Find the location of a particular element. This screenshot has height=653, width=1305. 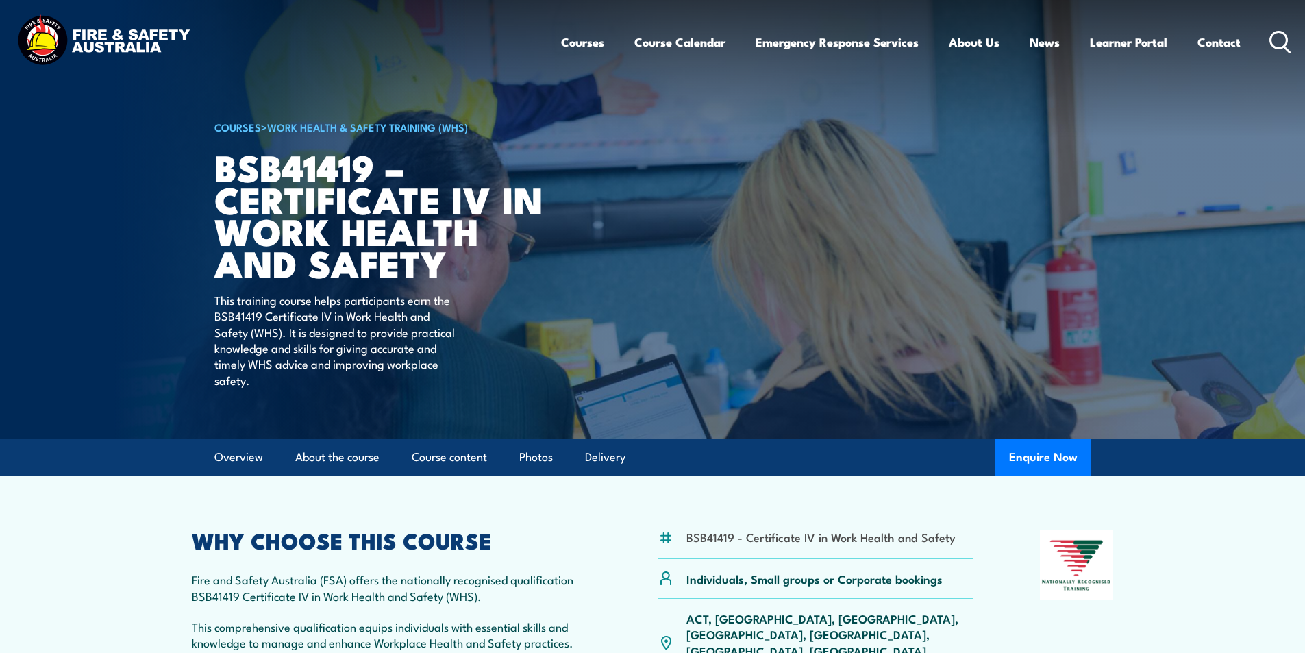

a: Course Calendar is located at coordinates (680, 42).